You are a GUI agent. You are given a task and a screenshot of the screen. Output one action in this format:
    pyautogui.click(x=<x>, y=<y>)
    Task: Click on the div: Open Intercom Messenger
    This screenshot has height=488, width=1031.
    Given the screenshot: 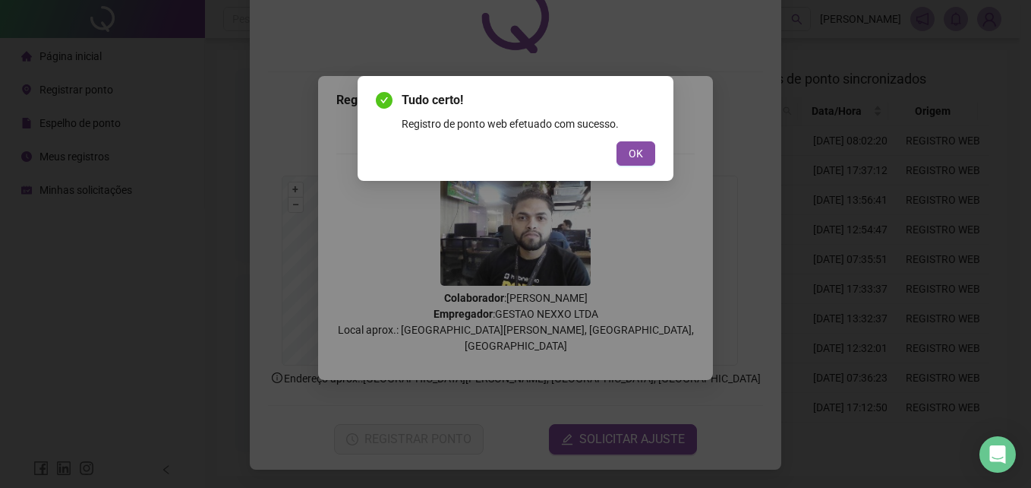 What is the action you would take?
    pyautogui.click(x=998, y=454)
    